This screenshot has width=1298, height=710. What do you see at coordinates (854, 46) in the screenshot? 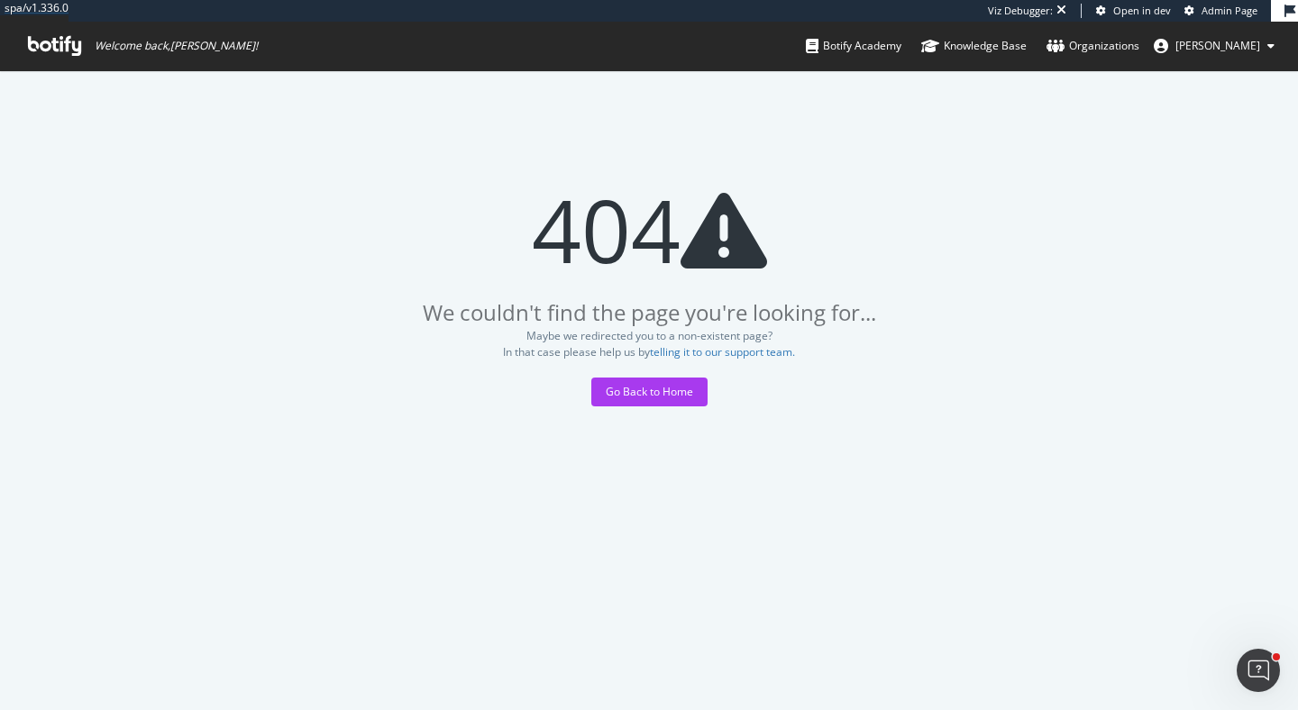
I see `a: Botify Academy` at bounding box center [854, 46].